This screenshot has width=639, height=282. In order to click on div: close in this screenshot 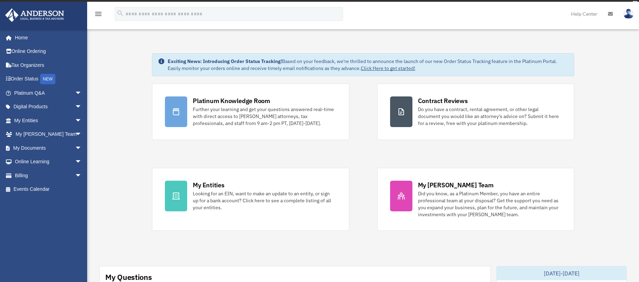, I will do `click(634, 3)`.